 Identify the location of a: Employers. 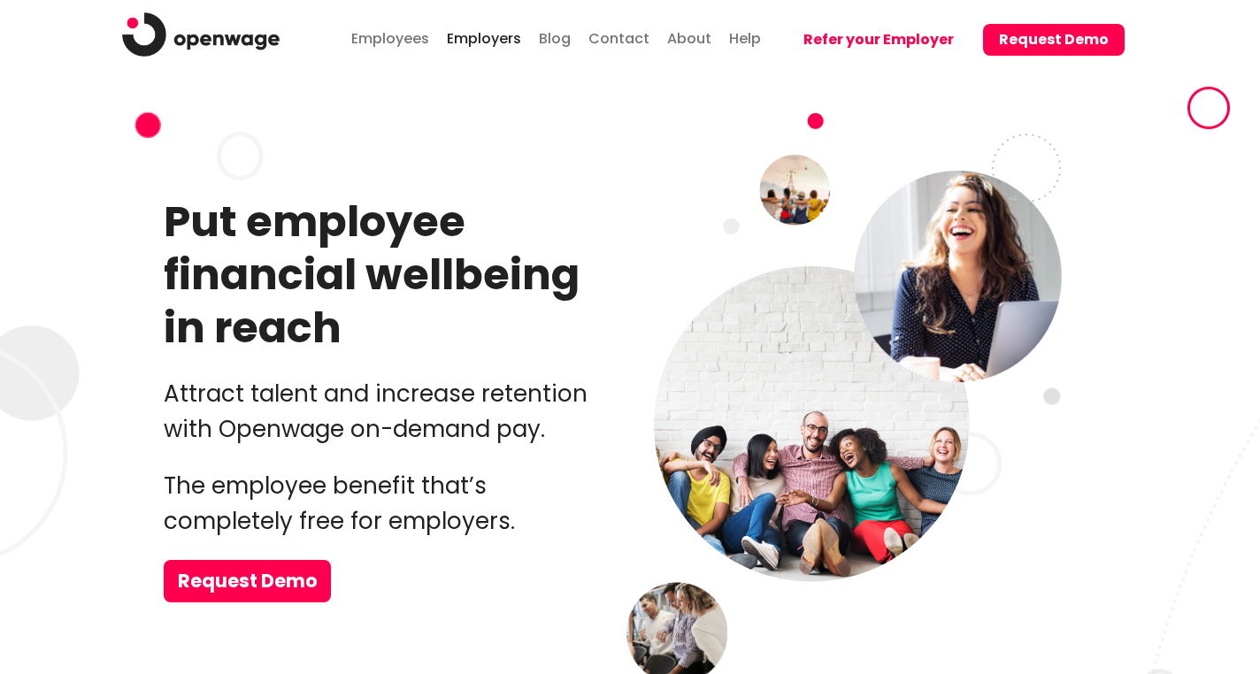
(484, 36).